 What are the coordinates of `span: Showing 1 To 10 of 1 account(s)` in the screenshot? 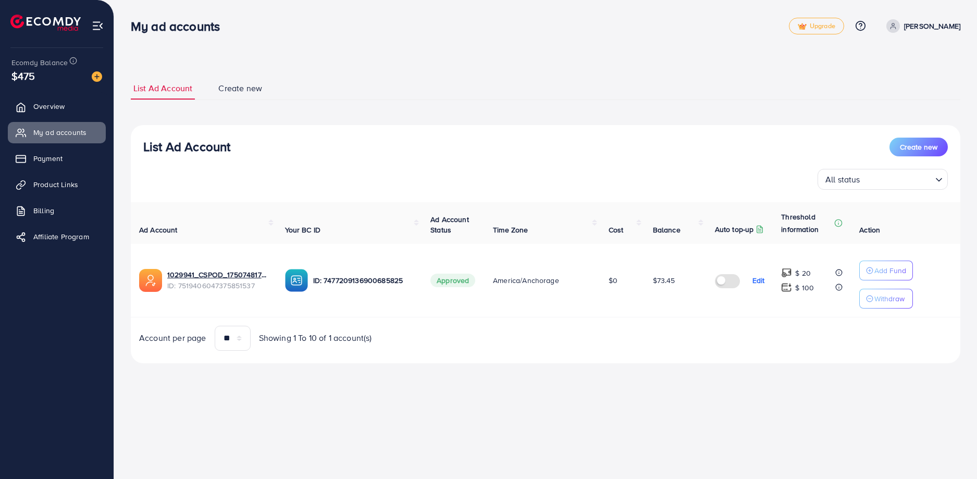 It's located at (315, 338).